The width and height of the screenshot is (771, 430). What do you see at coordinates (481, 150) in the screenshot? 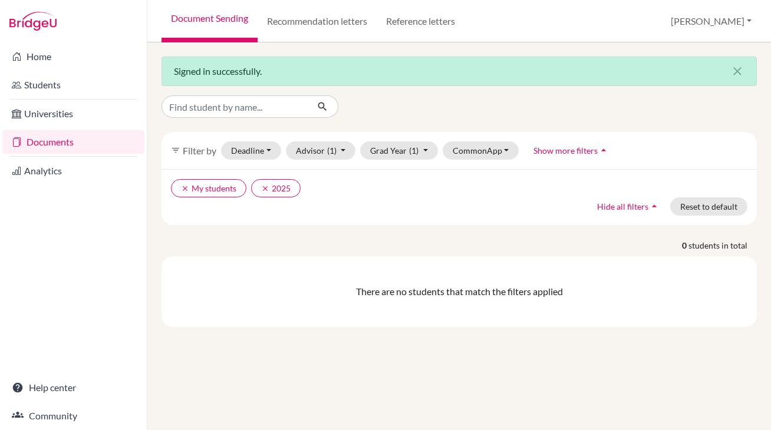
I see `button: CommonApp` at bounding box center [481, 150].